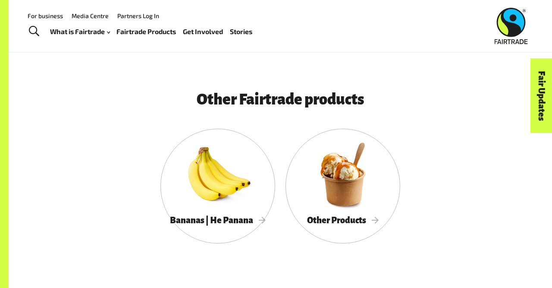  I want to click on a: Fairtrade Products, so click(146, 32).